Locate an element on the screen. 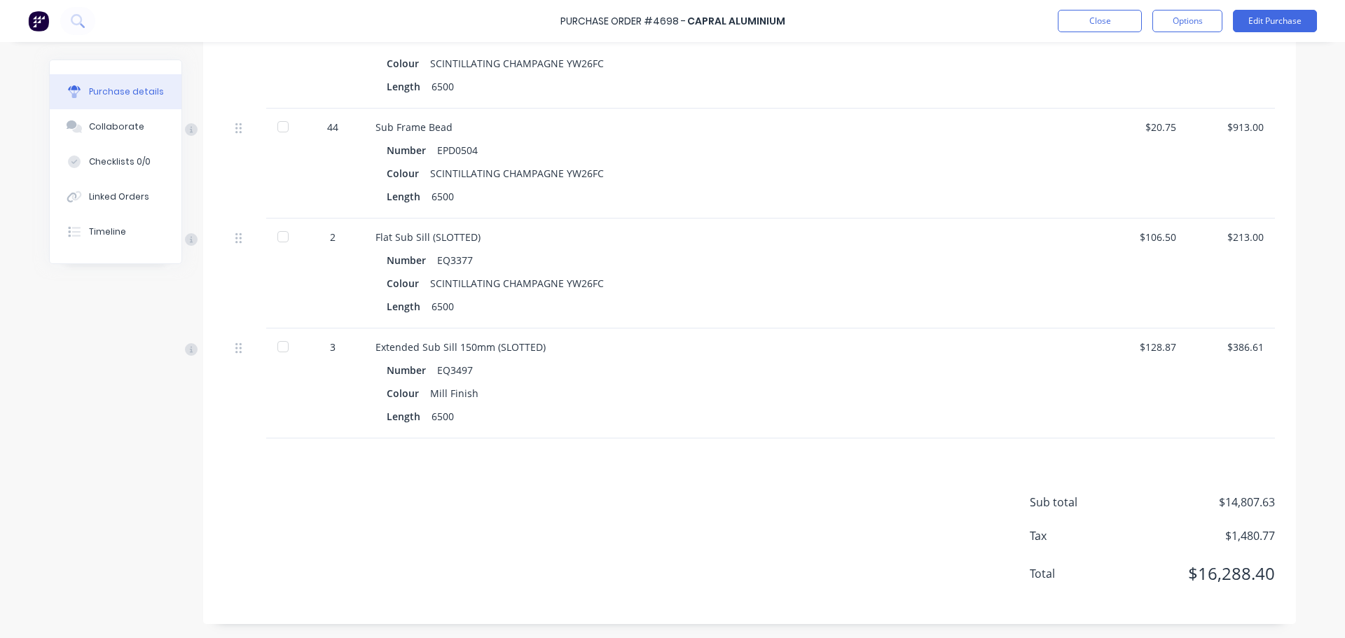  div: 3 is located at coordinates (333, 347).